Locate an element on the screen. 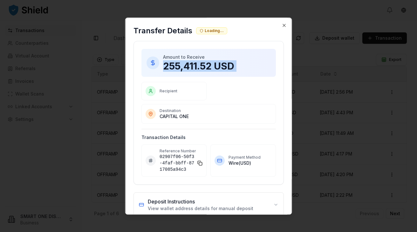 This screenshot has width=417, height=232. span: 02907f06-50f3-4faf-bbff-8717085a94c3 is located at coordinates (177, 163).